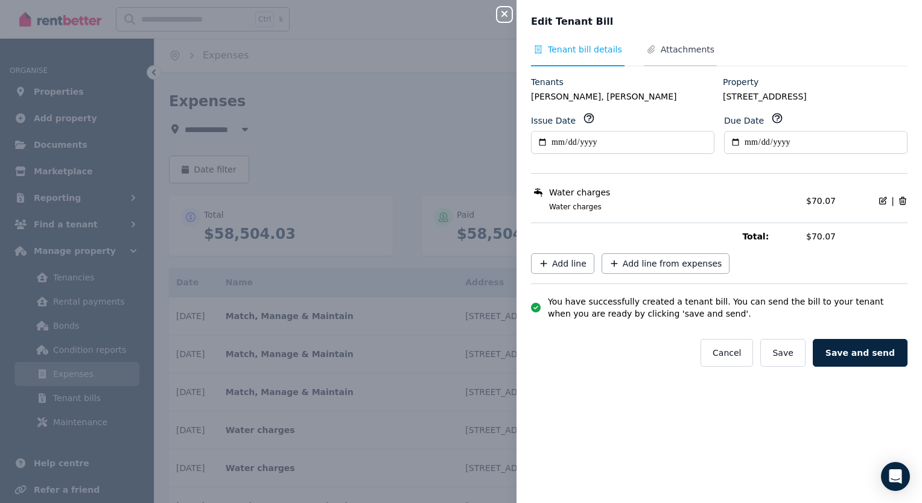 This screenshot has height=503, width=922. What do you see at coordinates (744, 121) in the screenshot?
I see `label: Due Date` at bounding box center [744, 121].